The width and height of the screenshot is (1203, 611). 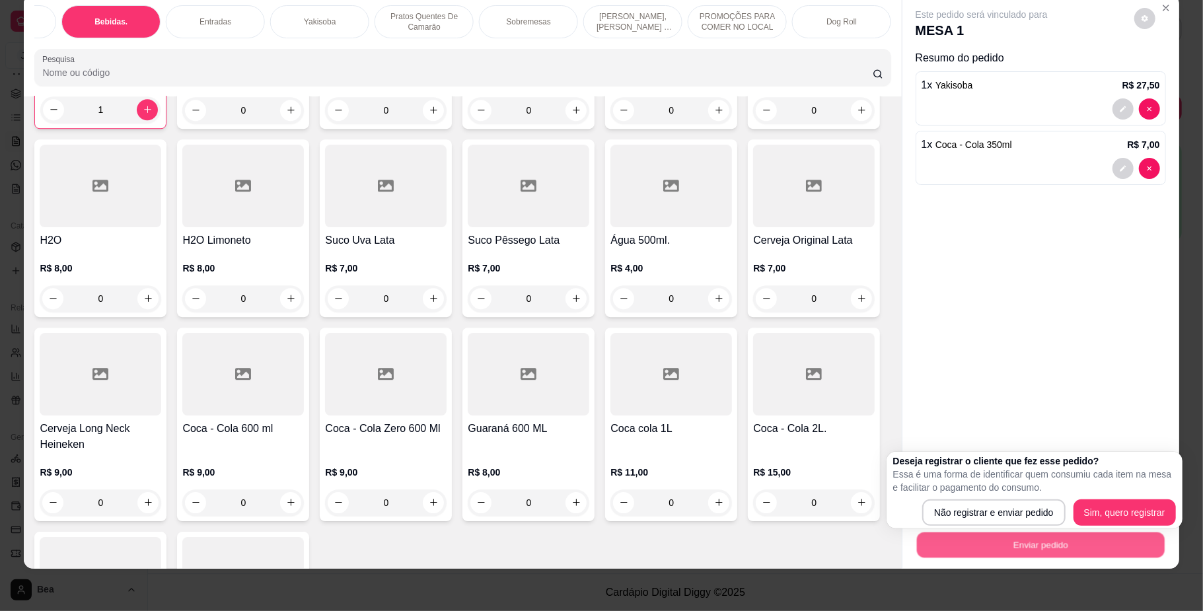 I want to click on p: MESA 1, so click(x=981, y=30).